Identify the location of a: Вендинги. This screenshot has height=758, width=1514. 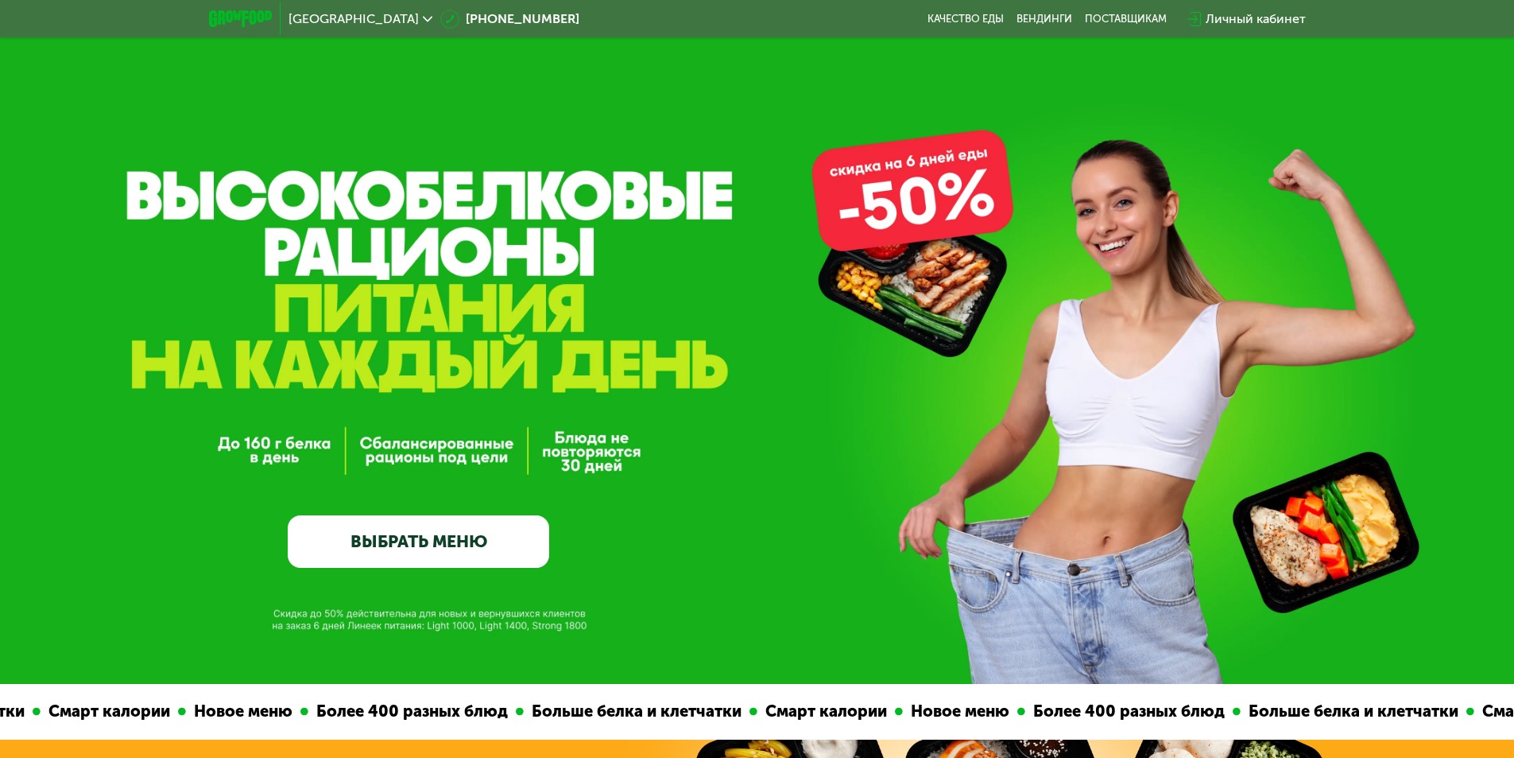
(1045, 19).